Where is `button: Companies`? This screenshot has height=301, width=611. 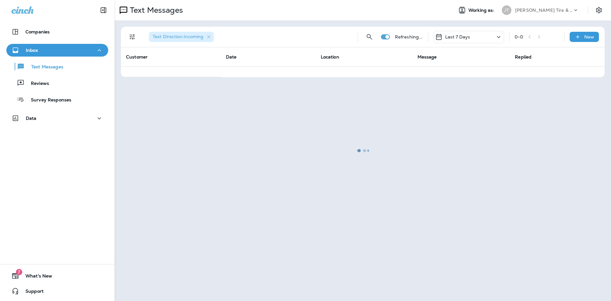 button: Companies is located at coordinates (57, 32).